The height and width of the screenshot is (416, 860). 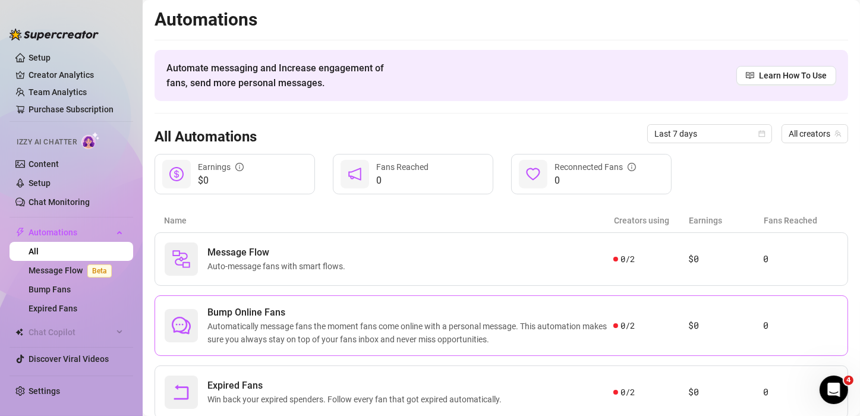 What do you see at coordinates (43, 164) in the screenshot?
I see `a: Content` at bounding box center [43, 164].